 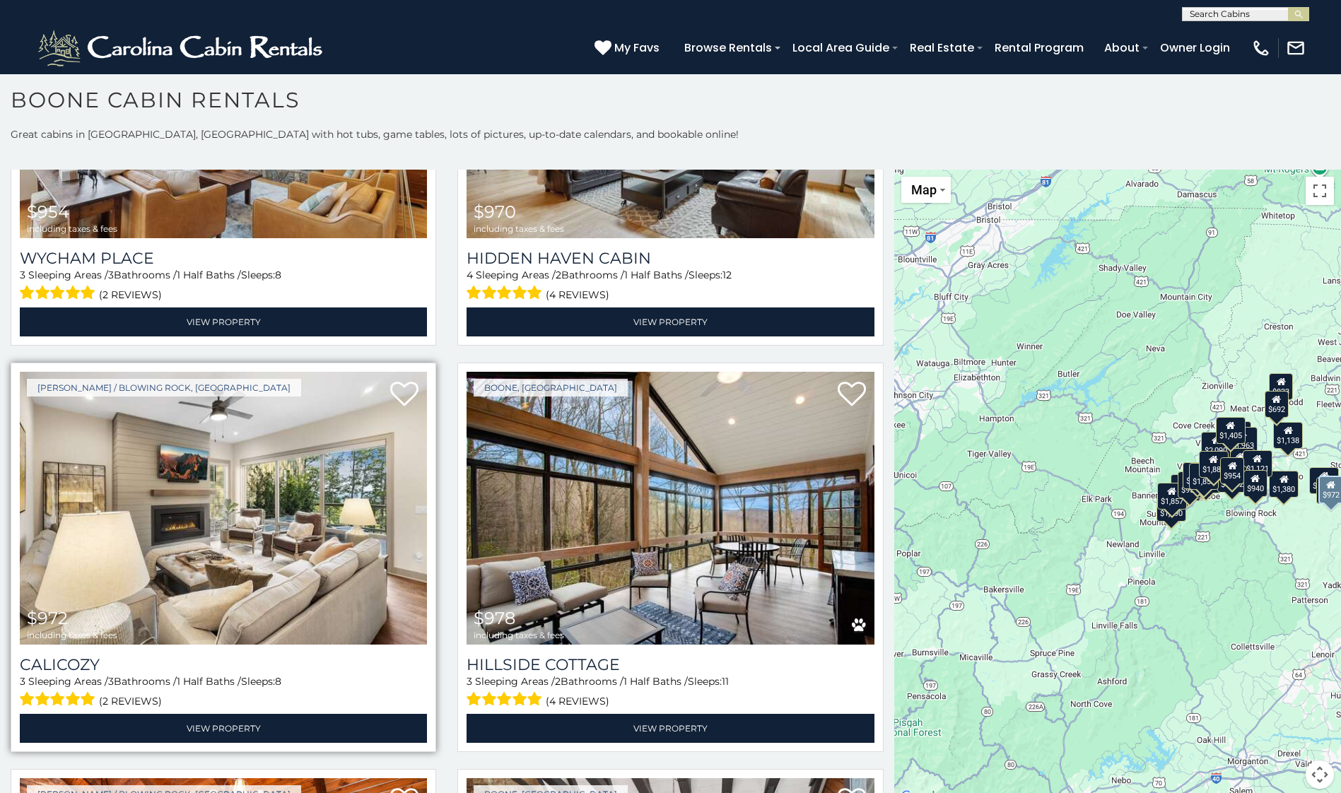 I want to click on a: About, so click(x=1122, y=47).